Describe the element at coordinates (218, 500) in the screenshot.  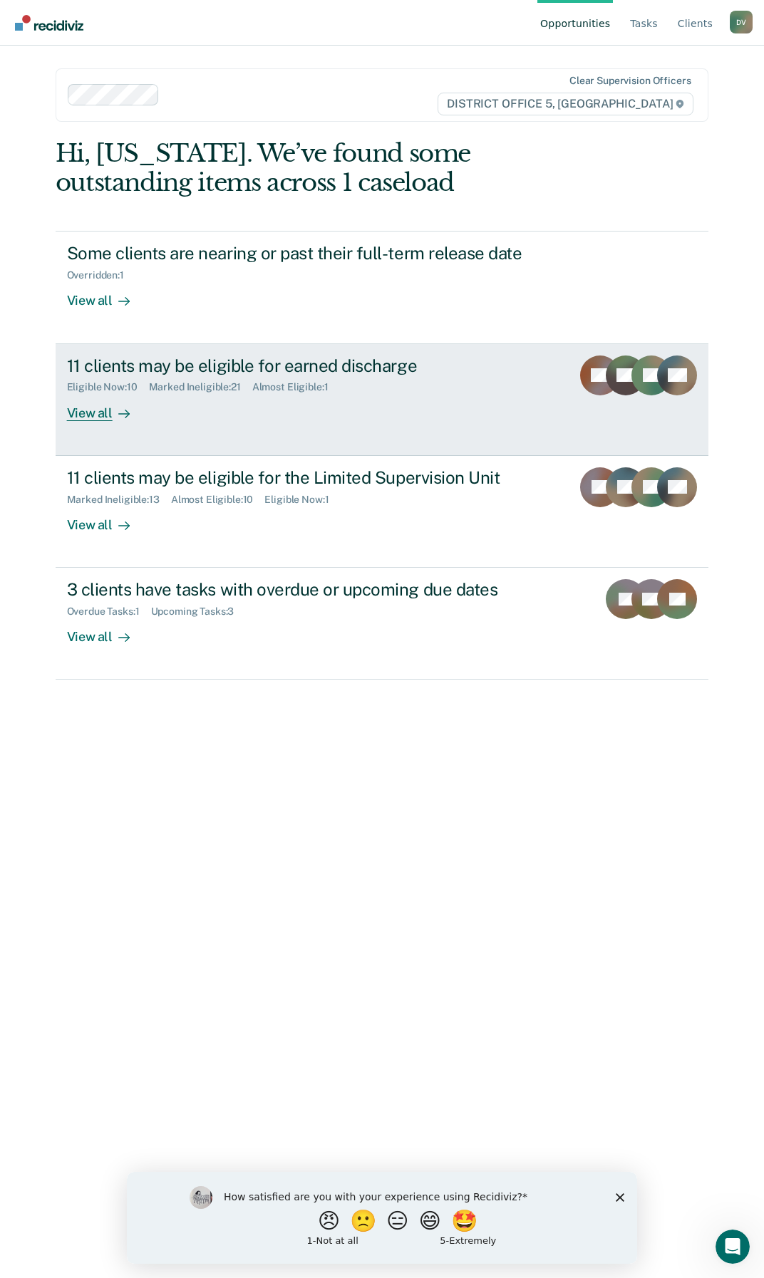
I see `div: Almost Eligible : 10` at that location.